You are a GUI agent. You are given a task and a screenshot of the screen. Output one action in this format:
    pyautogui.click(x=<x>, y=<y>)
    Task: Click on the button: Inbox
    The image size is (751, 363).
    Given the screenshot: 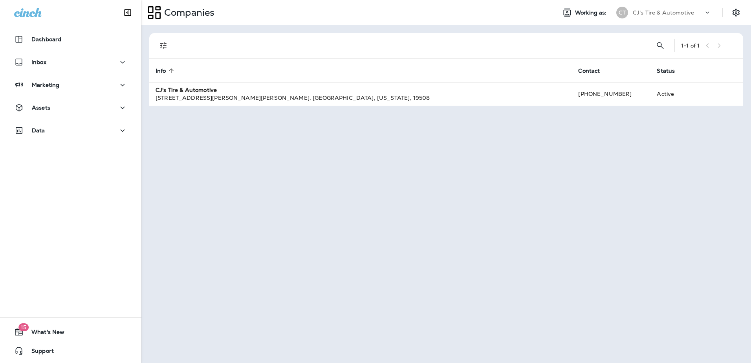 What is the action you would take?
    pyautogui.click(x=71, y=62)
    